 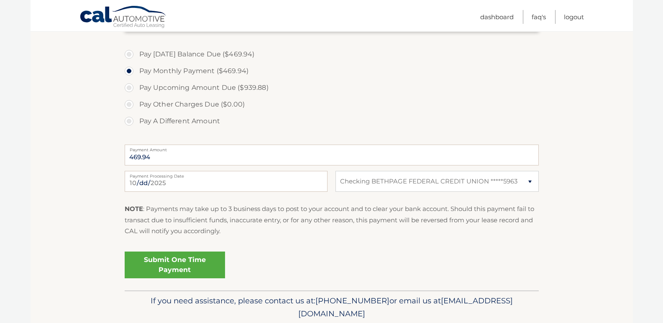 What do you see at coordinates (332, 71) in the screenshot?
I see `label: Pay Monthly Payment ($469.94)` at bounding box center [332, 71].